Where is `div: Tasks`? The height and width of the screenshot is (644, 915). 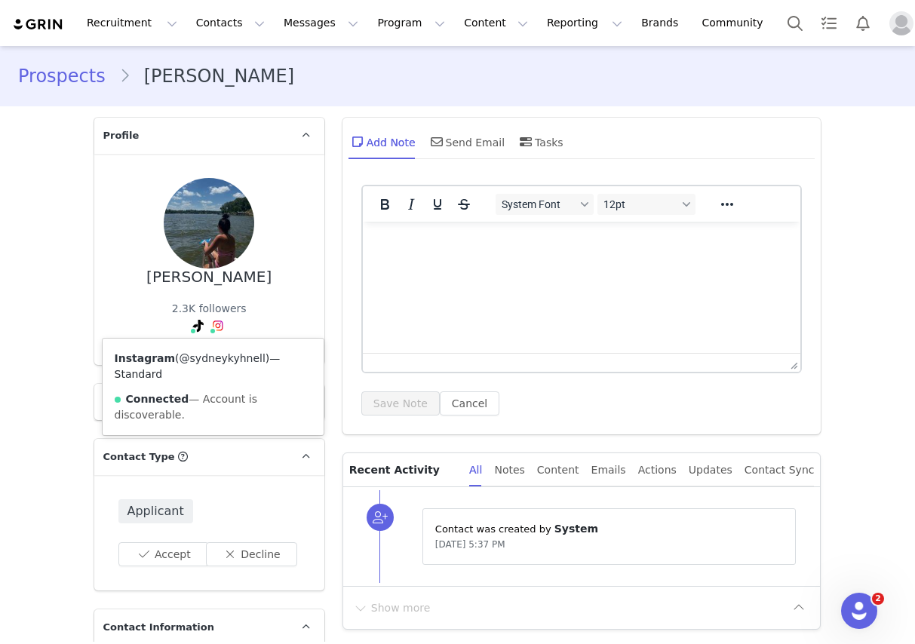
div: Tasks is located at coordinates (540, 142).